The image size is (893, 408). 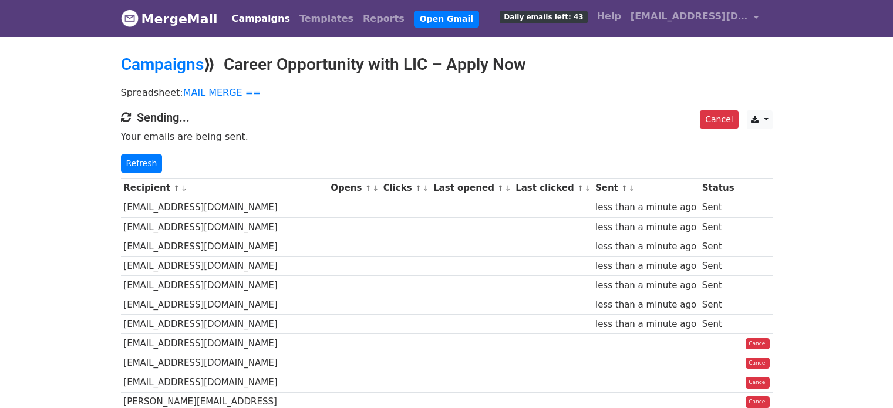 I want to click on a: Help, so click(x=609, y=16).